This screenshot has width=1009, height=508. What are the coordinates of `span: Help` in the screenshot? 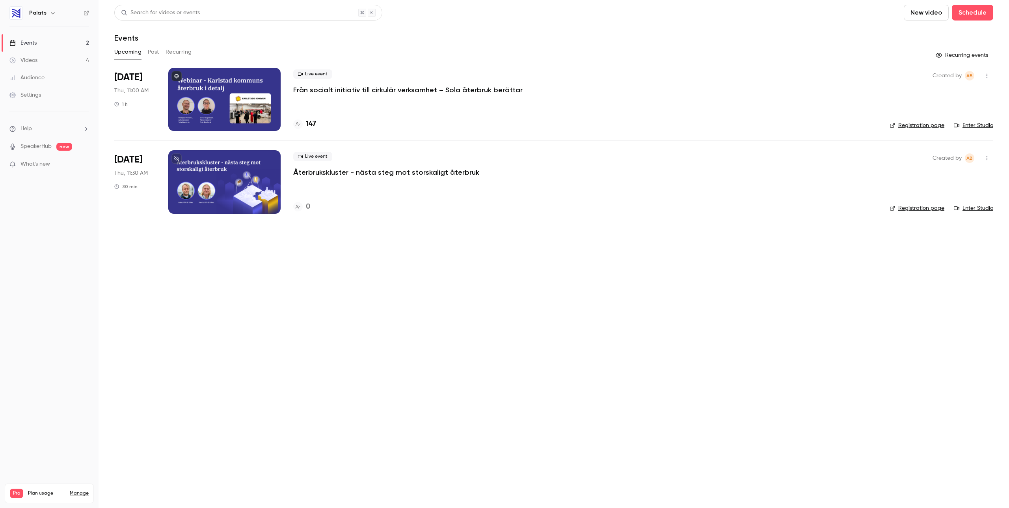 It's located at (26, 128).